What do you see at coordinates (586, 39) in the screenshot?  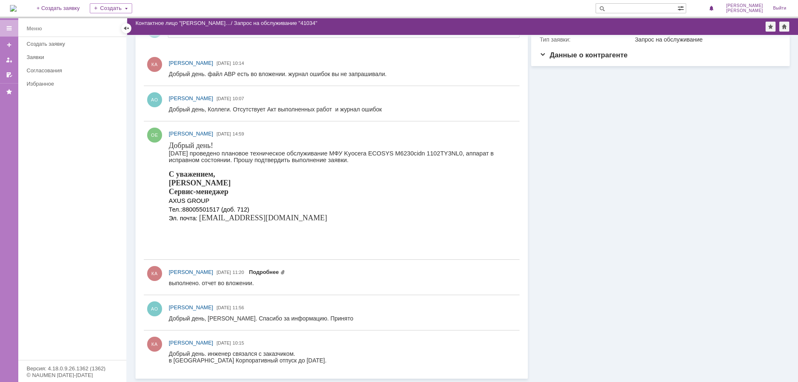 I see `div: Тип заявки:` at bounding box center [586, 39].